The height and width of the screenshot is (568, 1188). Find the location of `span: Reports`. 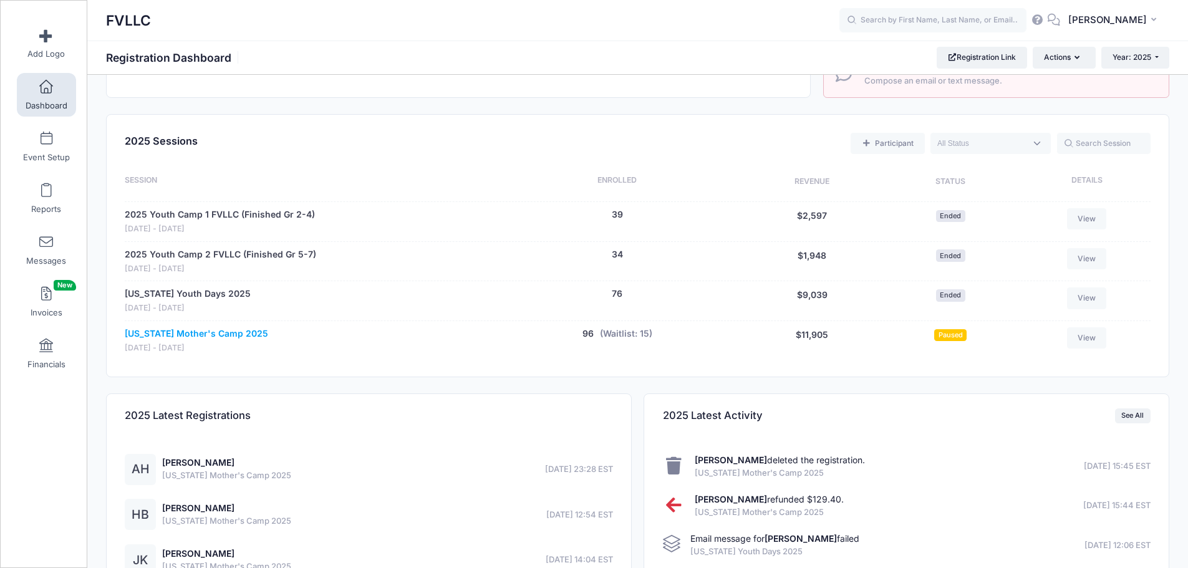

span: Reports is located at coordinates (46, 209).